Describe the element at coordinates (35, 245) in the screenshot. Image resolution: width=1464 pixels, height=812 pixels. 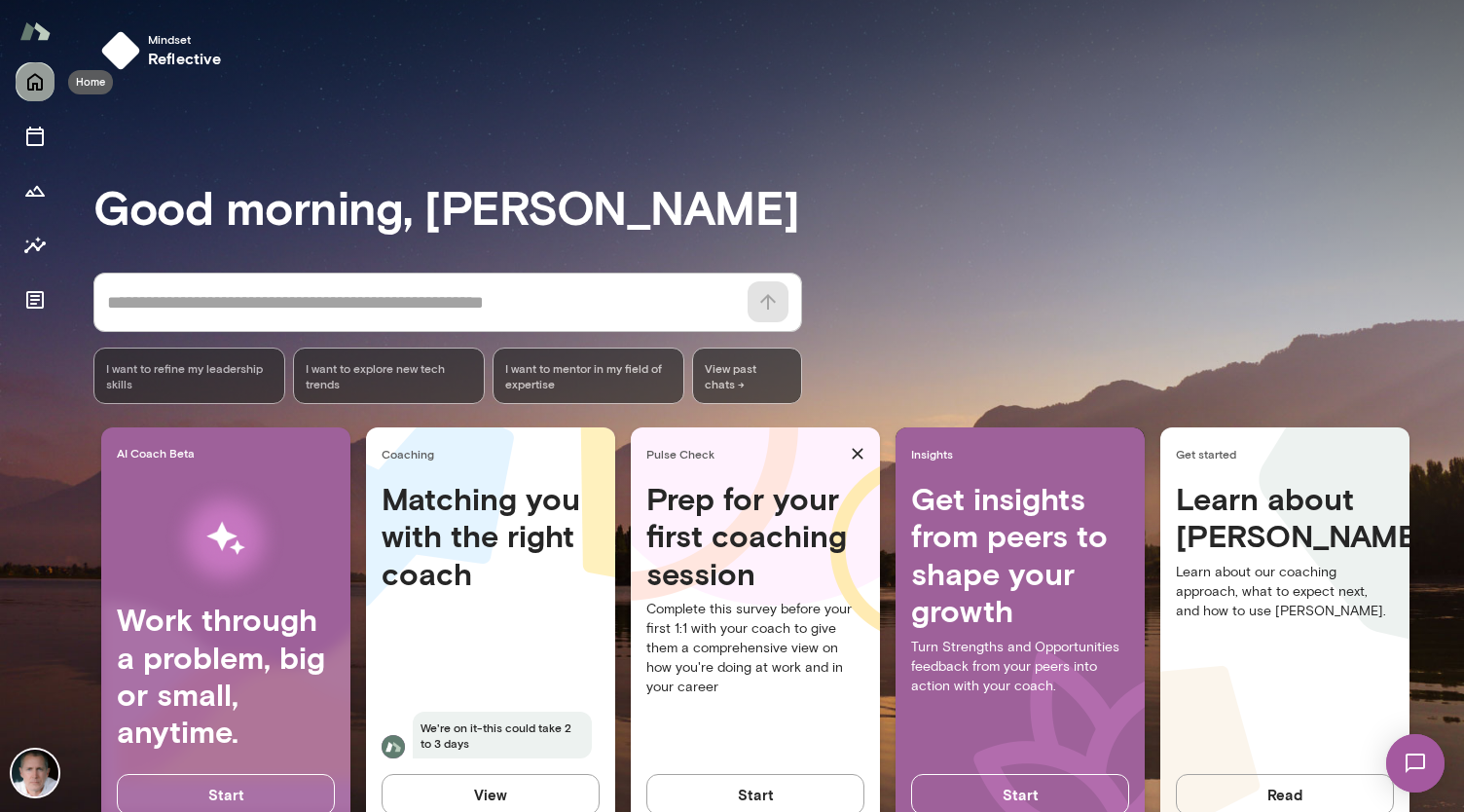
I see `button: Insights` at that location.